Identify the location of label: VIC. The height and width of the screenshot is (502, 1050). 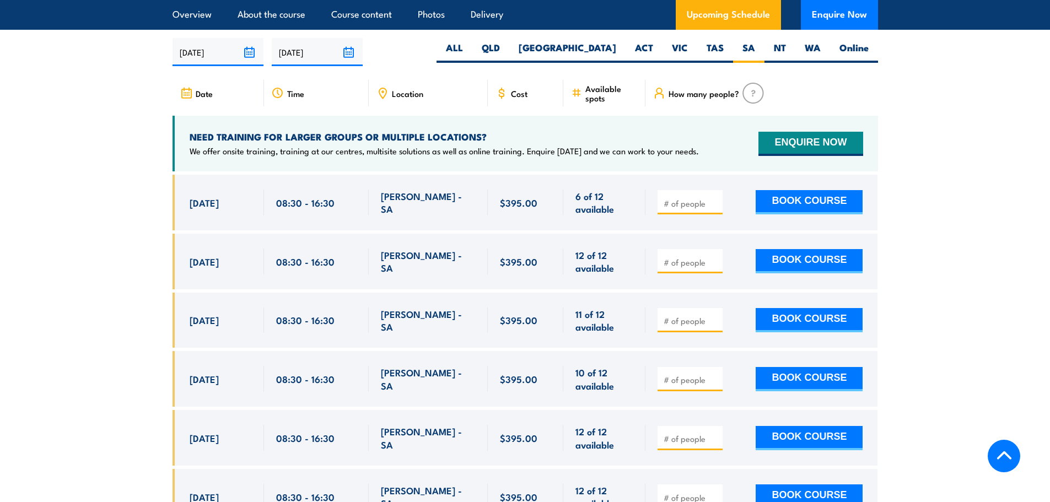
(680, 52).